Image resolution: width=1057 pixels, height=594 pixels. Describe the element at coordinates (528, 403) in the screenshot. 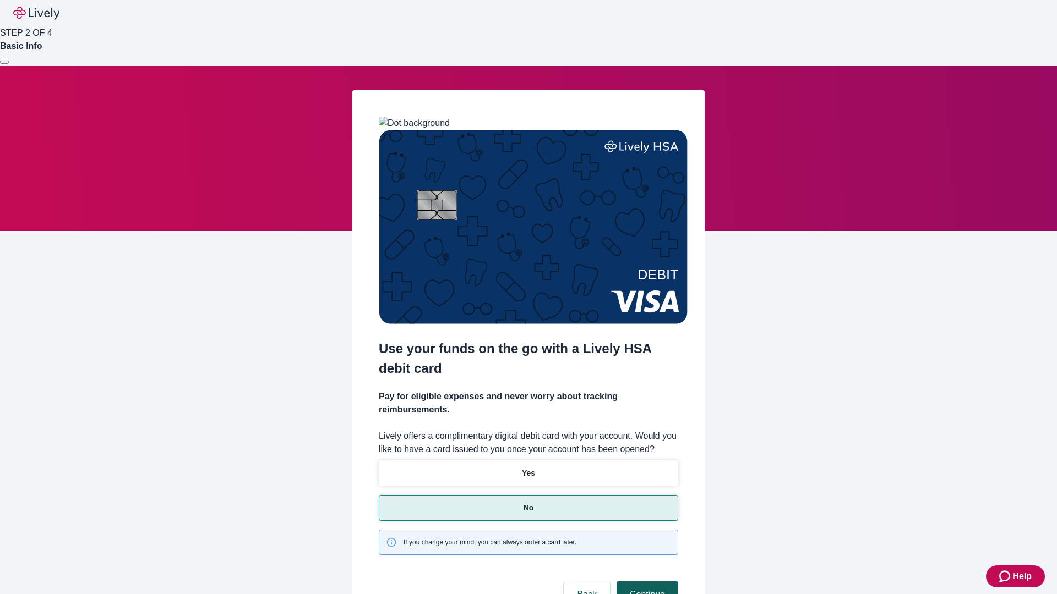

I see `h4: Pay for eligible expenses and never worry about tracking reimbursements.` at that location.